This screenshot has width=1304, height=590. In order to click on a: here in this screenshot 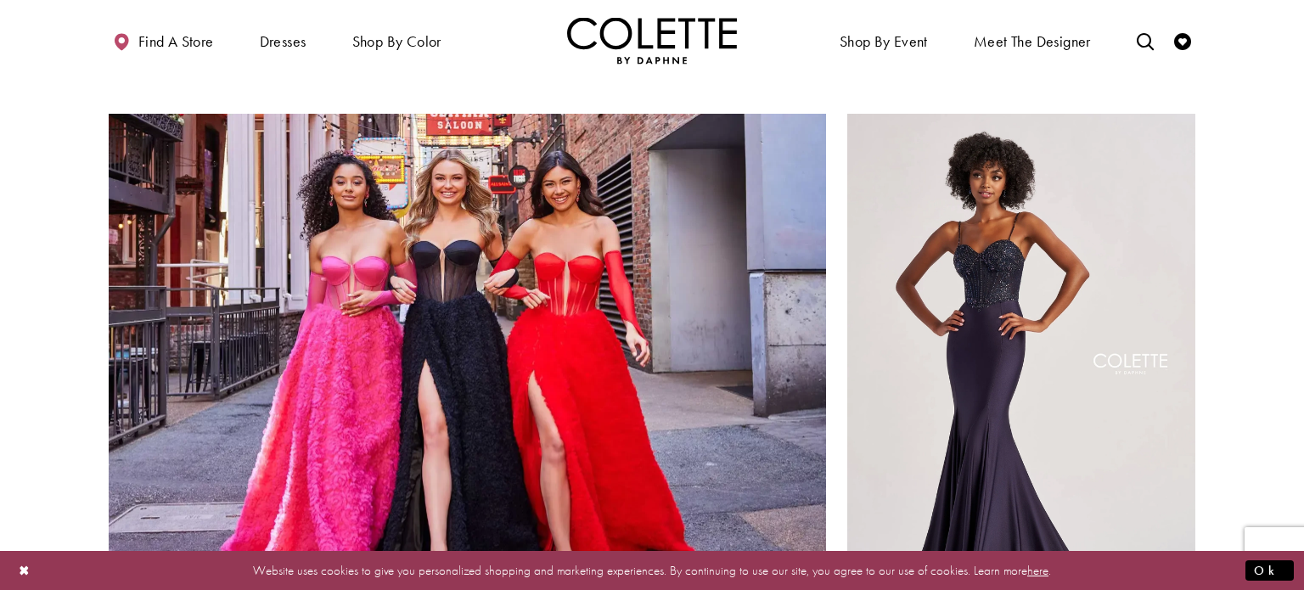, I will do `click(1038, 570)`.